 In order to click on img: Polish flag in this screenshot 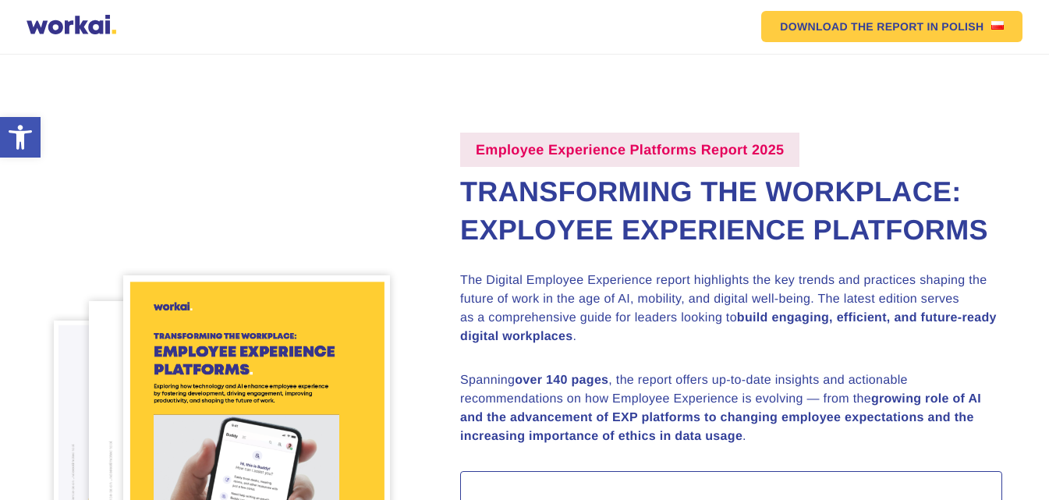, I will do `click(998, 25)`.